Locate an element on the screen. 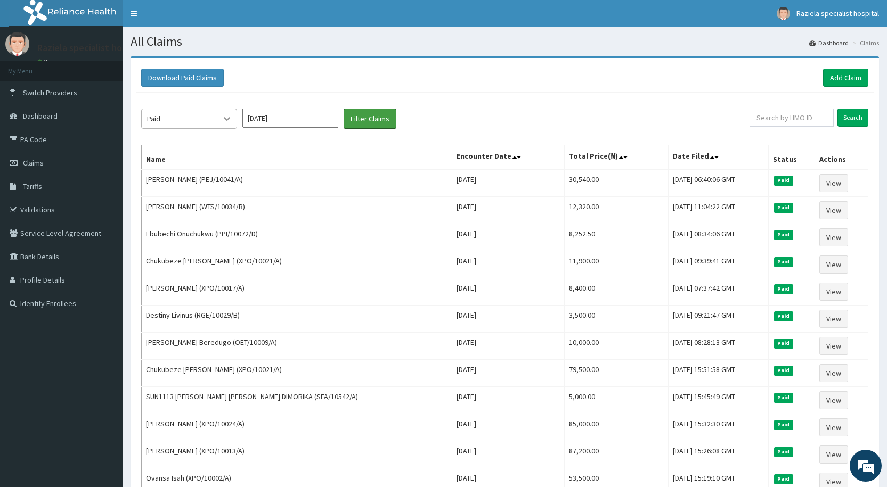  input: Select Month and Year is located at coordinates (290, 118).